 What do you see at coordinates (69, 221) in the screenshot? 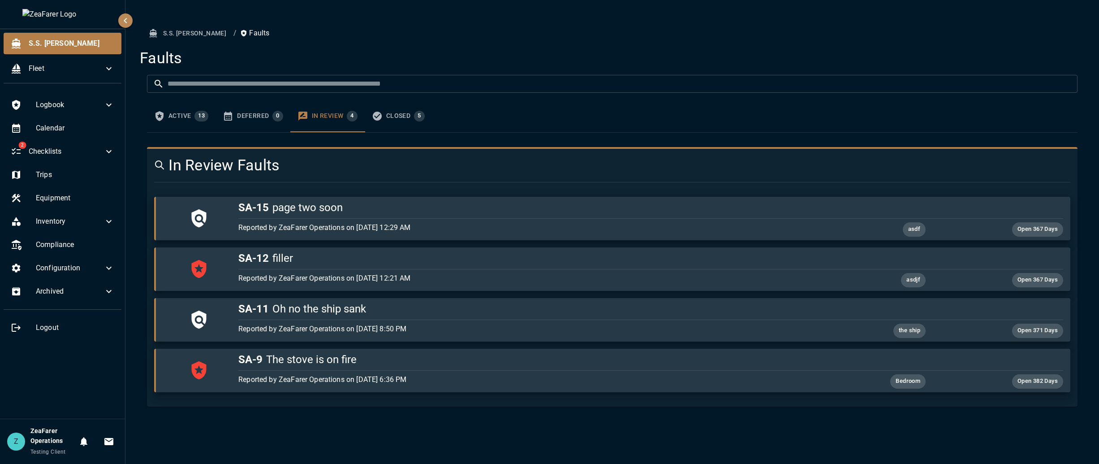
I see `span: Inventory` at bounding box center [69, 221].